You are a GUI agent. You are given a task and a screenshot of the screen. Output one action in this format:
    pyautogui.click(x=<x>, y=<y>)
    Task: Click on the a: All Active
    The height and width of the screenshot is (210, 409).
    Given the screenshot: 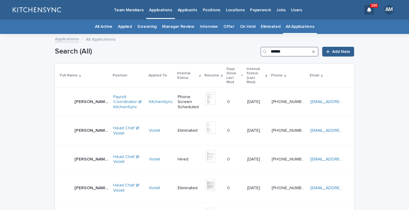 What is the action you would take?
    pyautogui.click(x=103, y=27)
    